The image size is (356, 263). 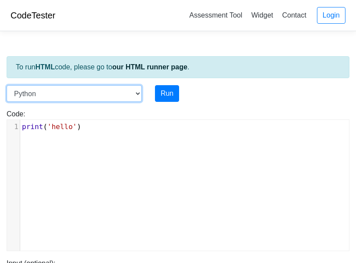 I want to click on a: Assessment Tool, so click(x=216, y=15).